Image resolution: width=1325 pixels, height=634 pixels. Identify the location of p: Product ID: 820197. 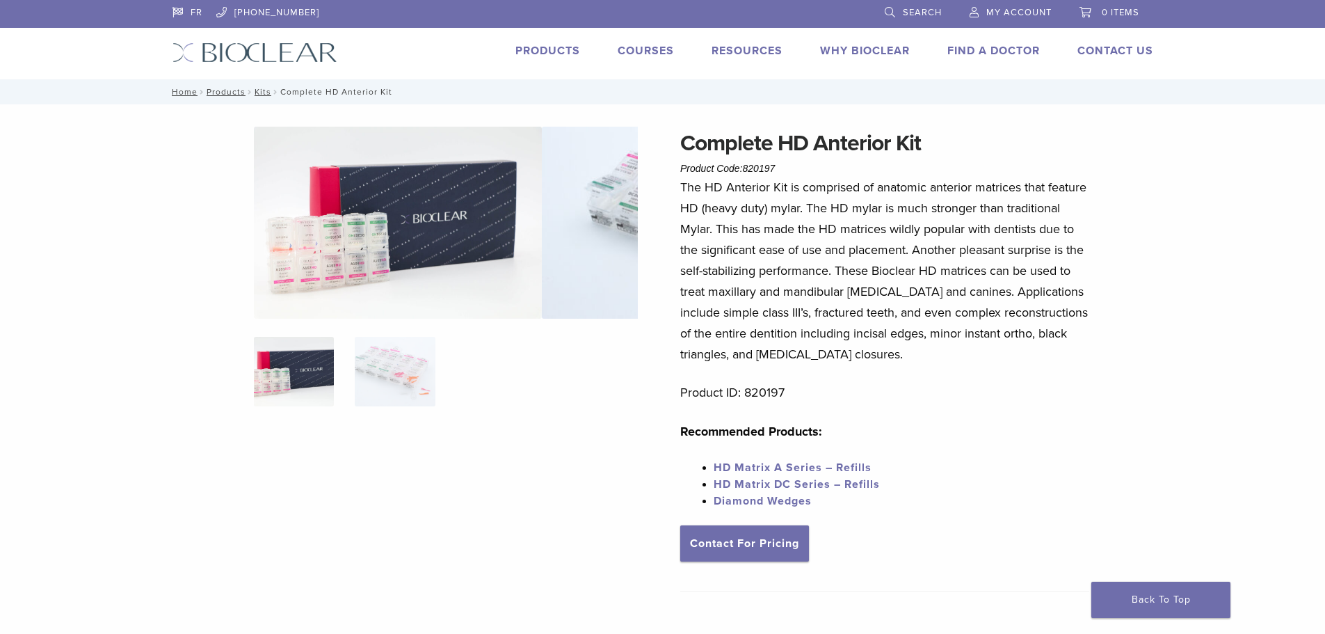
(885, 392).